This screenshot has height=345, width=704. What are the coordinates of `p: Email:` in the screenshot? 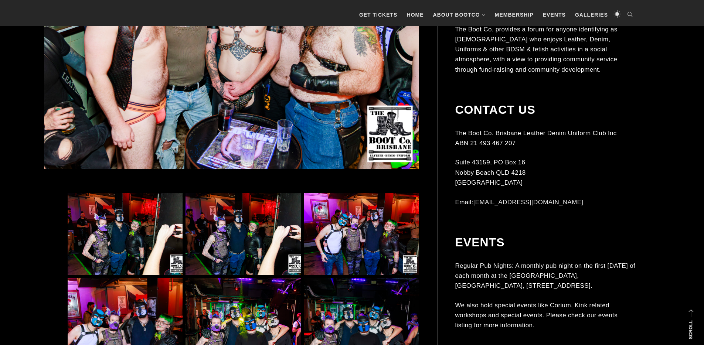 It's located at (546, 202).